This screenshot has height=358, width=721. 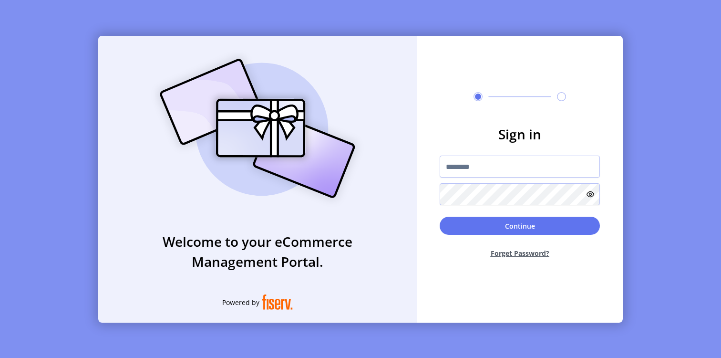 What do you see at coordinates (520, 253) in the screenshot?
I see `button: Forget Password?` at bounding box center [520, 253].